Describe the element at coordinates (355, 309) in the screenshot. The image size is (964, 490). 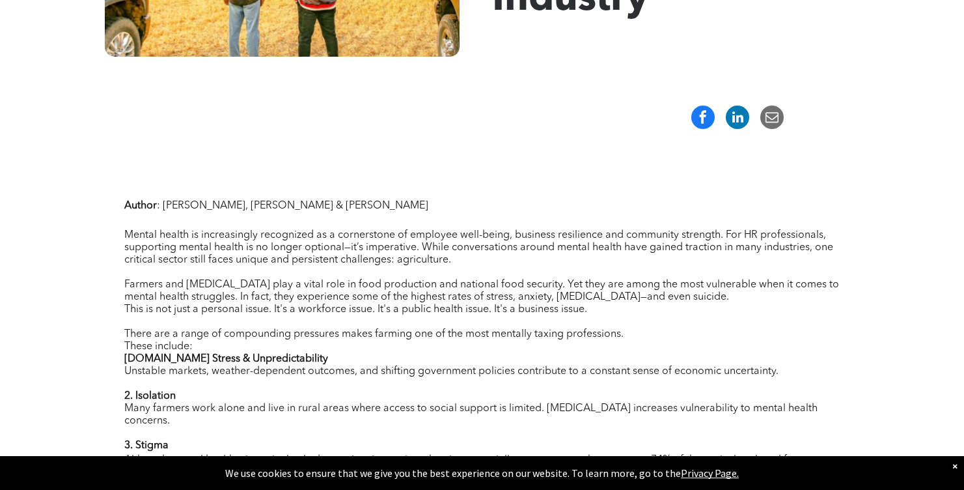
I see `span: This is not just a personal issue. It's a workforce issue. It's a public health issue. It's a bus...` at that location.